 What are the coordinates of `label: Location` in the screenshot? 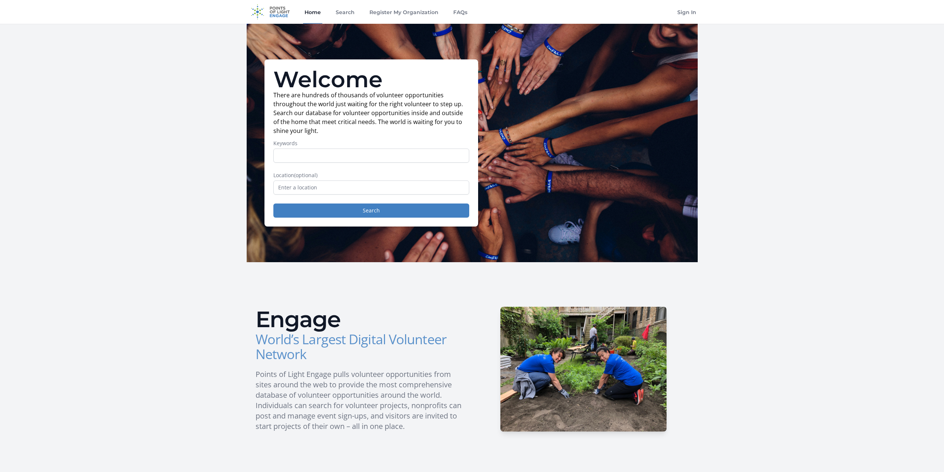 It's located at (371, 175).